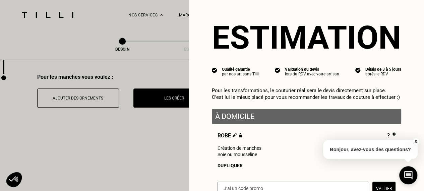 This screenshot has height=191, width=424. I want to click on div: Qualité garantie, so click(240, 69).